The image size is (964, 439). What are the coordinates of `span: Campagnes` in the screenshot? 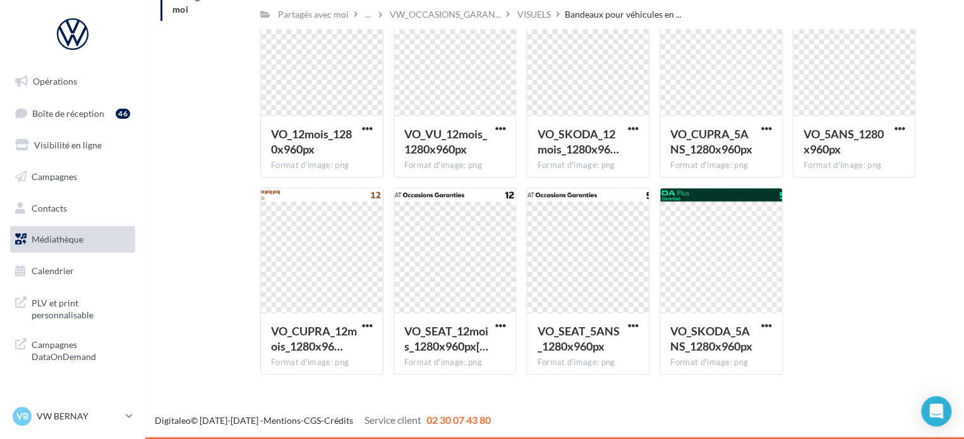 It's located at (54, 176).